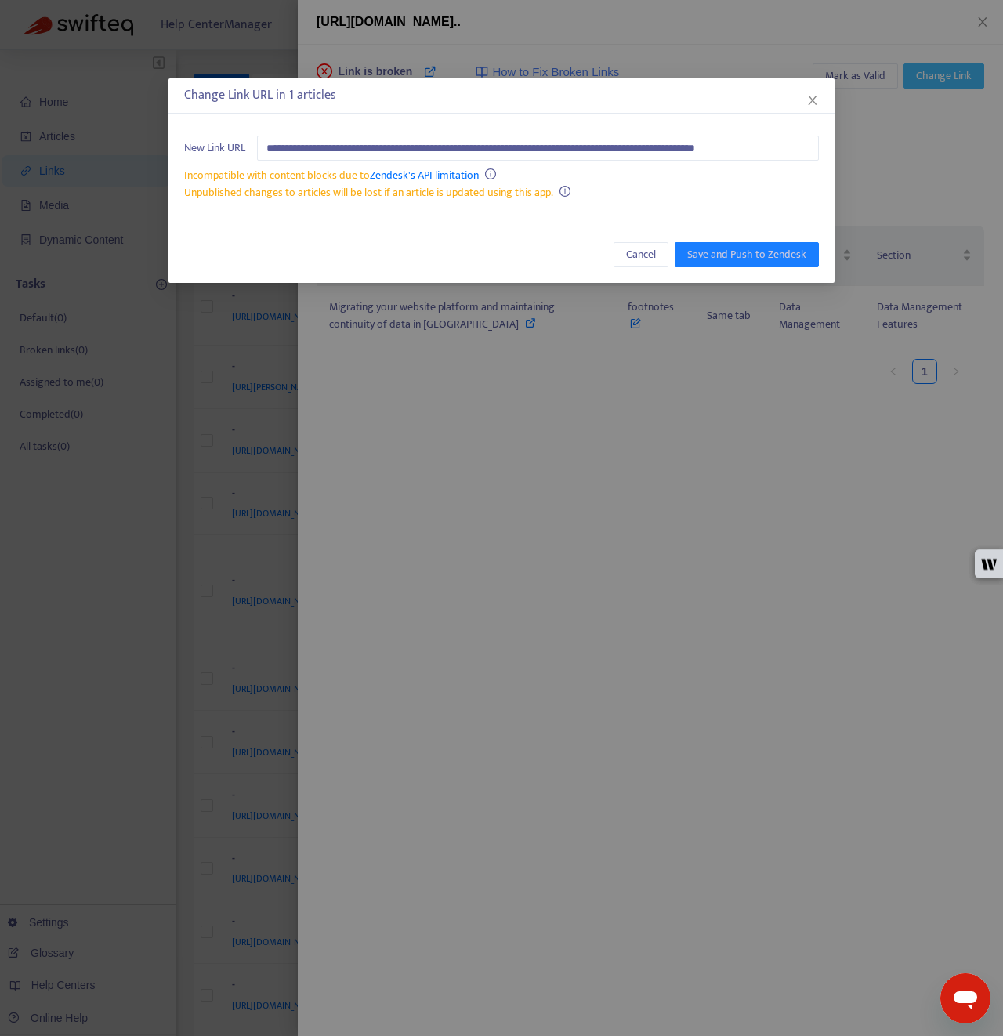  I want to click on button: Cancel, so click(641, 255).